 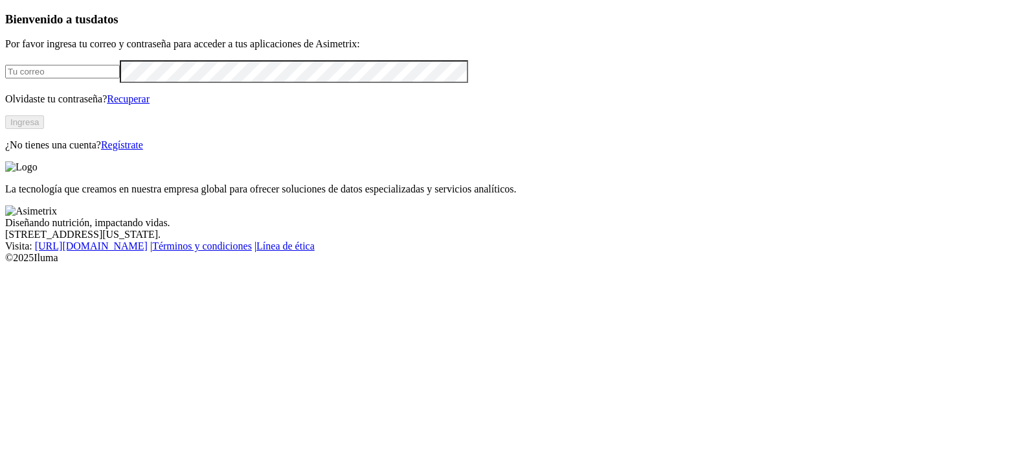 What do you see at coordinates (25, 122) in the screenshot?
I see `button: Ingresa` at bounding box center [25, 122].